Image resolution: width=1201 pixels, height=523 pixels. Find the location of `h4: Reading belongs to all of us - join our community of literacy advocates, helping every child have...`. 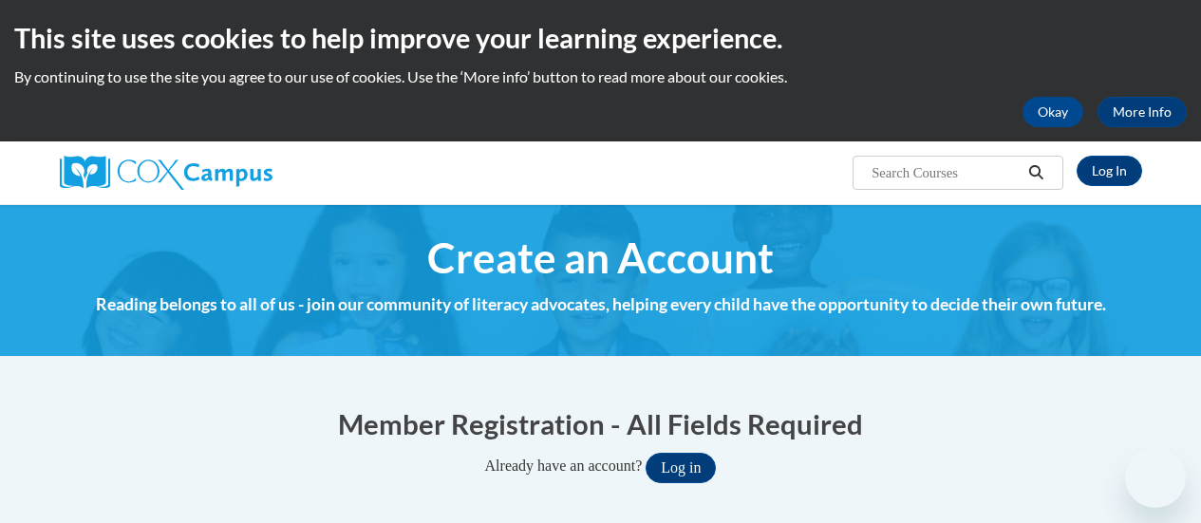

h4: Reading belongs to all of us - join our community of literacy advocates, helping every child have... is located at coordinates (601, 305).